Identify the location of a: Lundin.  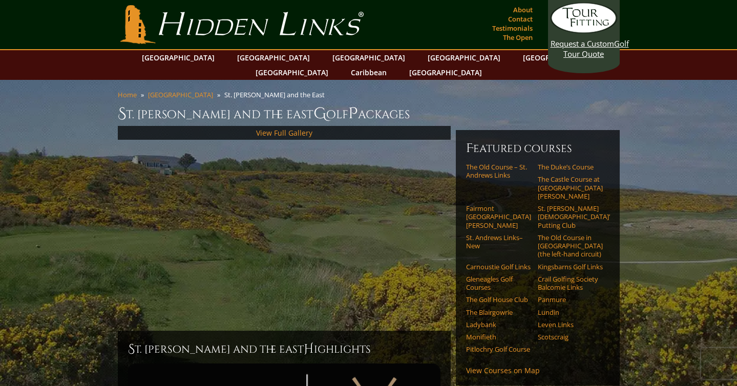
(570, 313).